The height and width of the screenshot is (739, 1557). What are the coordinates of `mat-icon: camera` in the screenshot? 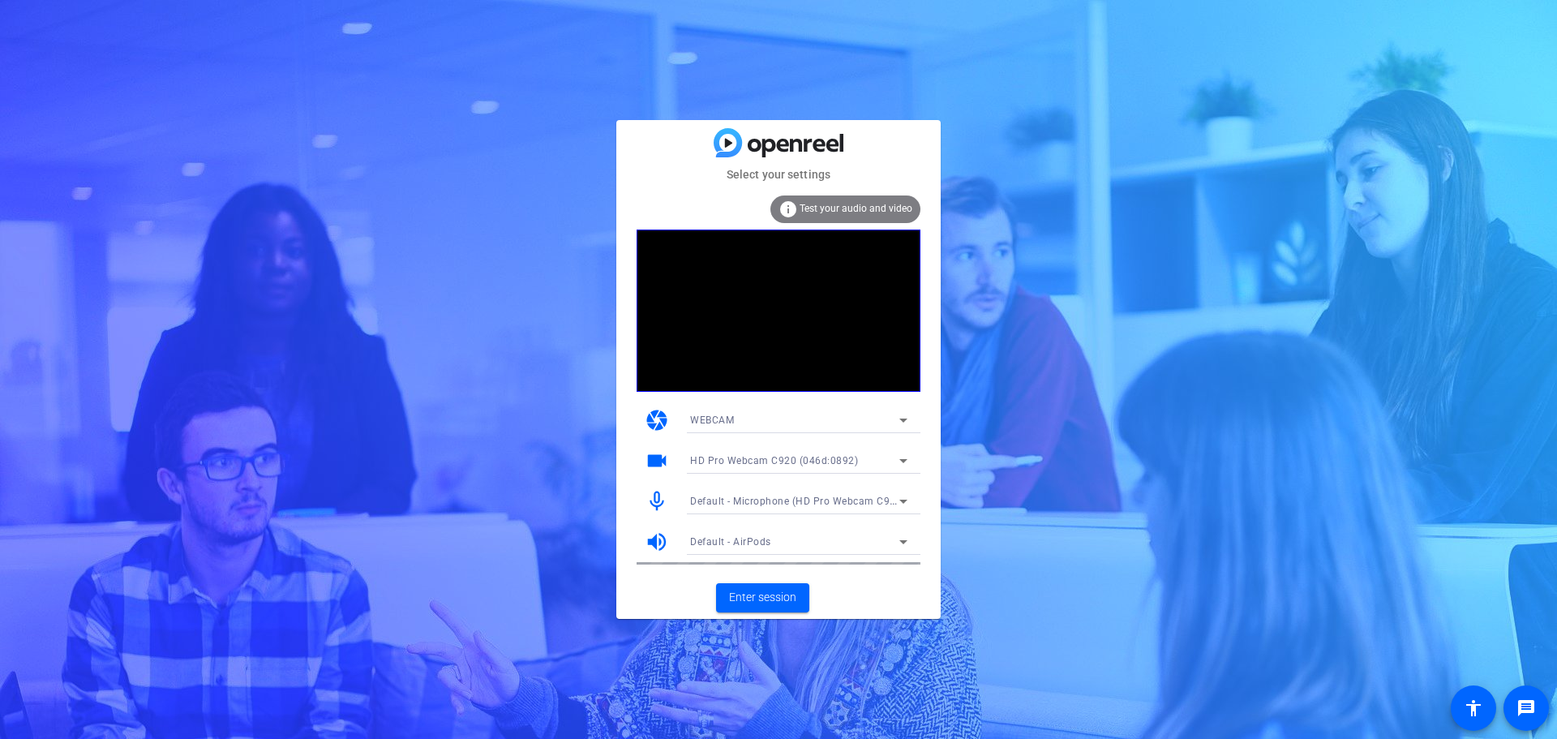 It's located at (657, 420).